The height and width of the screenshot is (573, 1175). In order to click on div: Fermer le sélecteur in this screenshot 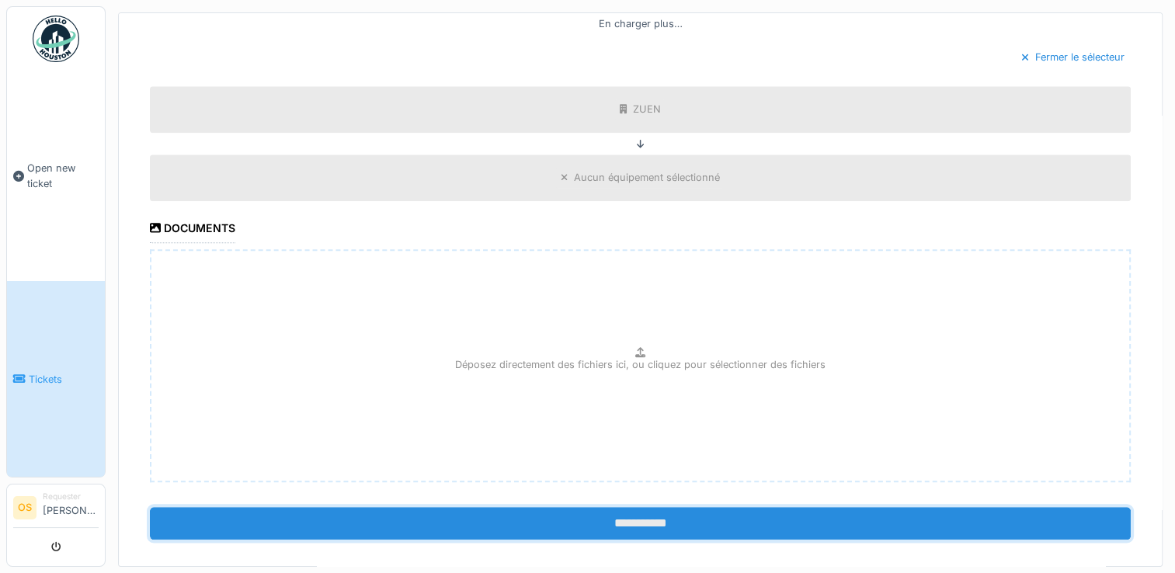, I will do `click(1073, 57)`.